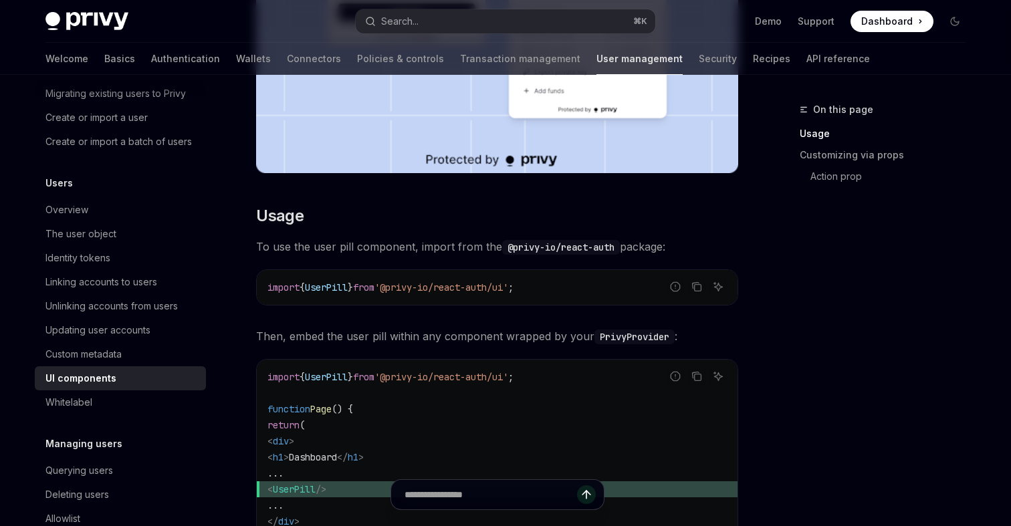  Describe the element at coordinates (635, 337) in the screenshot. I see `code: PrivyProvider` at that location.